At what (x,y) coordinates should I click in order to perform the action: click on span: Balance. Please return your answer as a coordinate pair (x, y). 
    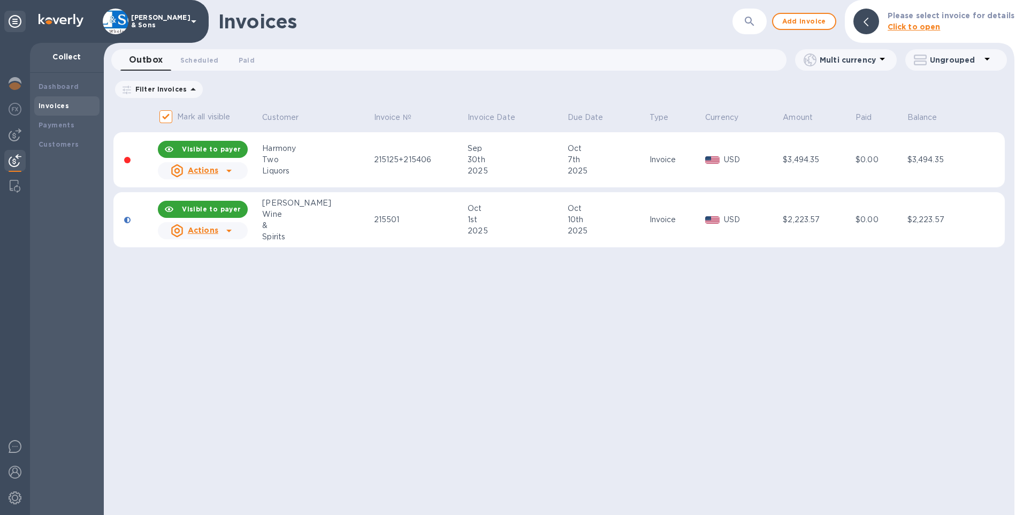
    Looking at the image, I should click on (929, 117).